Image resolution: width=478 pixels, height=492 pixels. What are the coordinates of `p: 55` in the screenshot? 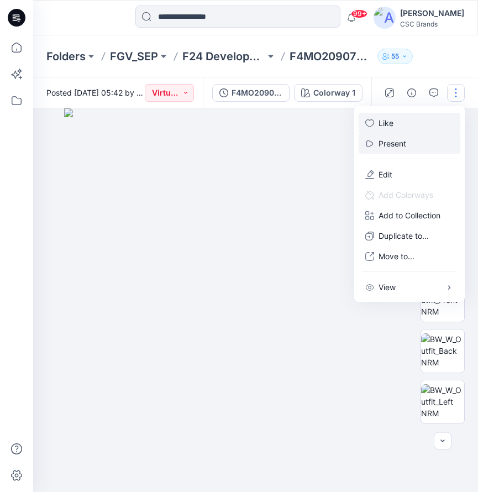 It's located at (395, 56).